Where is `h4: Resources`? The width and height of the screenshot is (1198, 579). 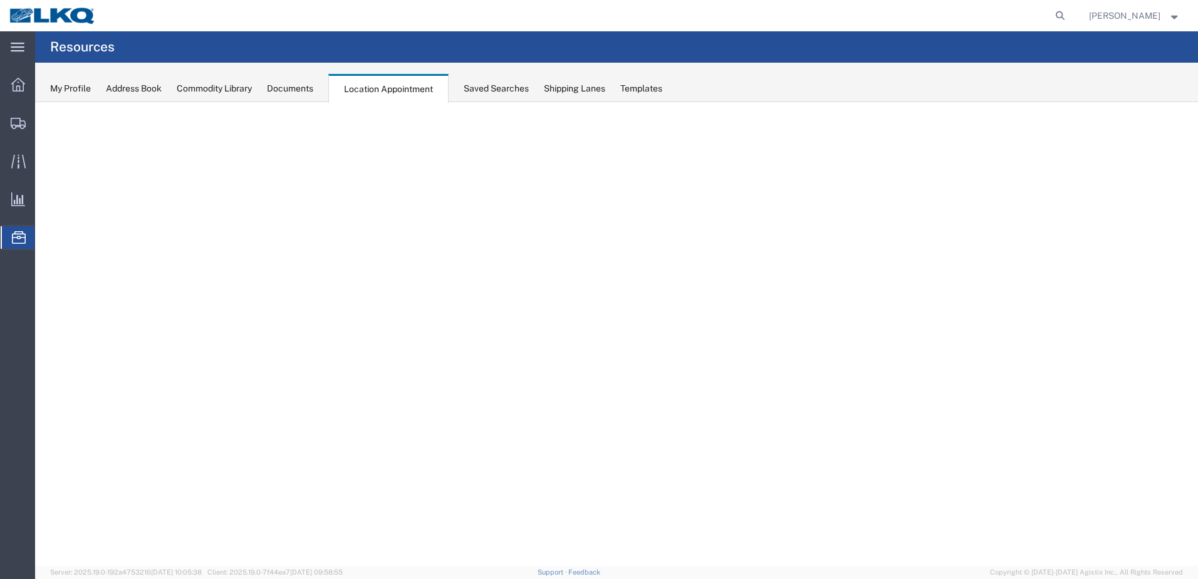
h4: Resources is located at coordinates (82, 47).